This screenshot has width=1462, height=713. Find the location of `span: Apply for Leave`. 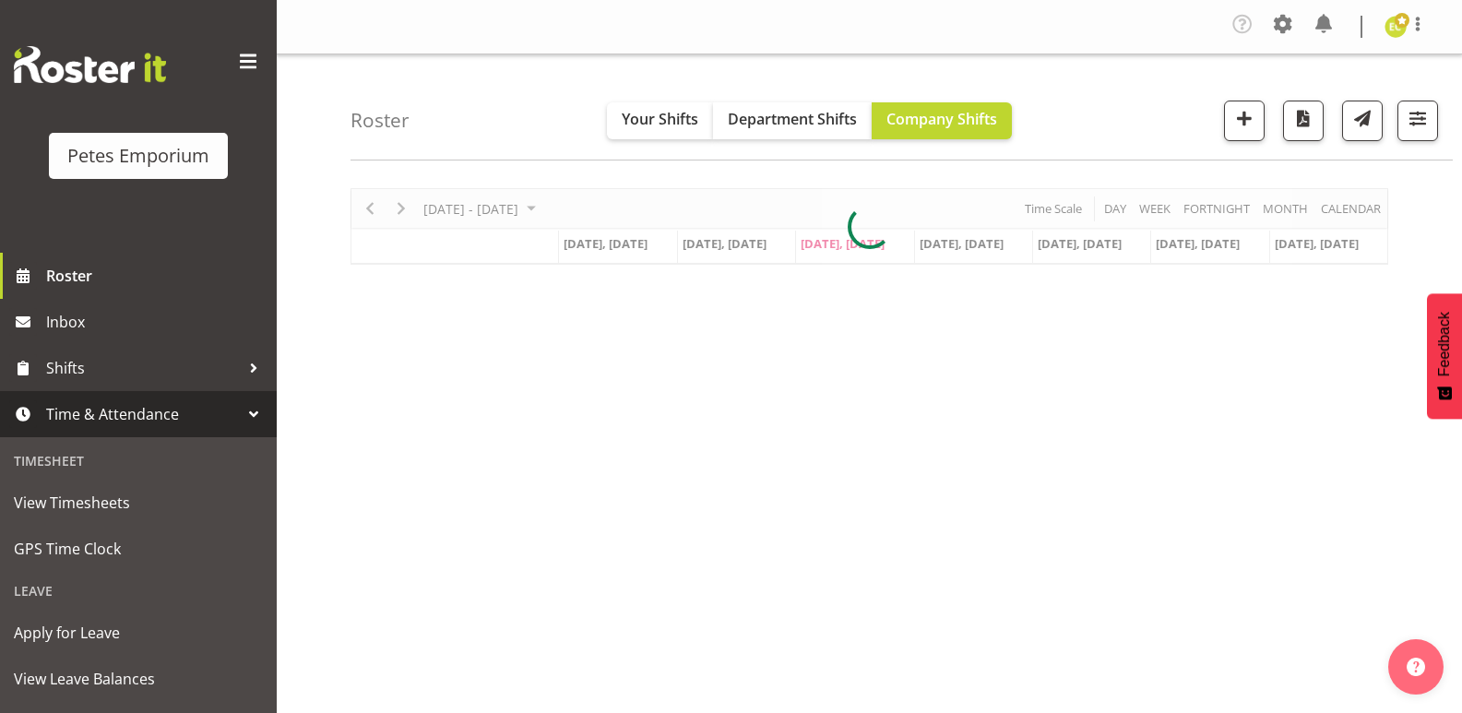

span: Apply for Leave is located at coordinates (138, 633).